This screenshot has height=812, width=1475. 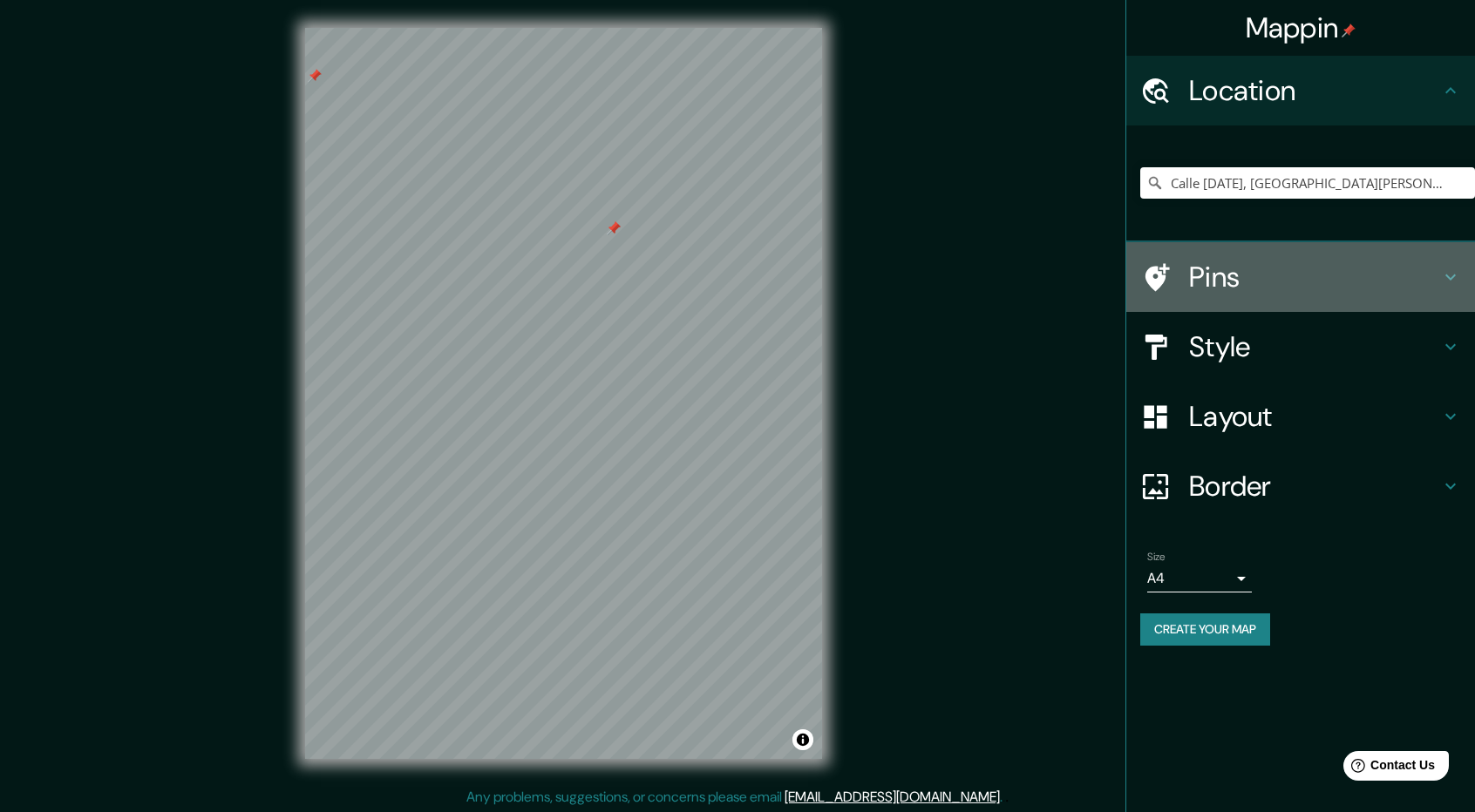 What do you see at coordinates (734, 798) in the screenshot?
I see `p: Any problems, suggestions, or concerns please email .` at bounding box center [734, 798].